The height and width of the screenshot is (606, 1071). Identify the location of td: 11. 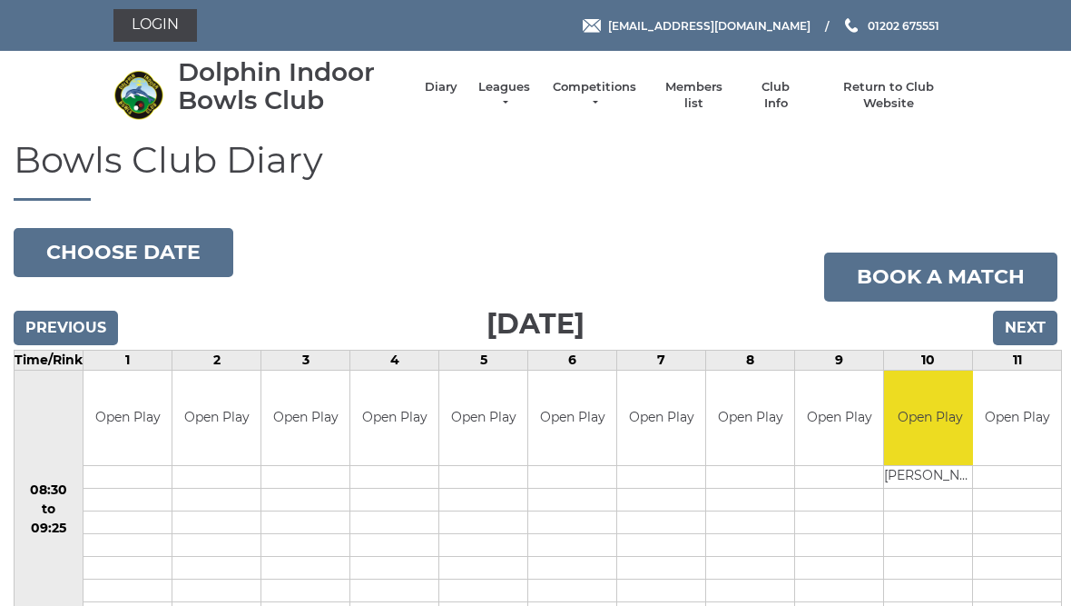
(1018, 360).